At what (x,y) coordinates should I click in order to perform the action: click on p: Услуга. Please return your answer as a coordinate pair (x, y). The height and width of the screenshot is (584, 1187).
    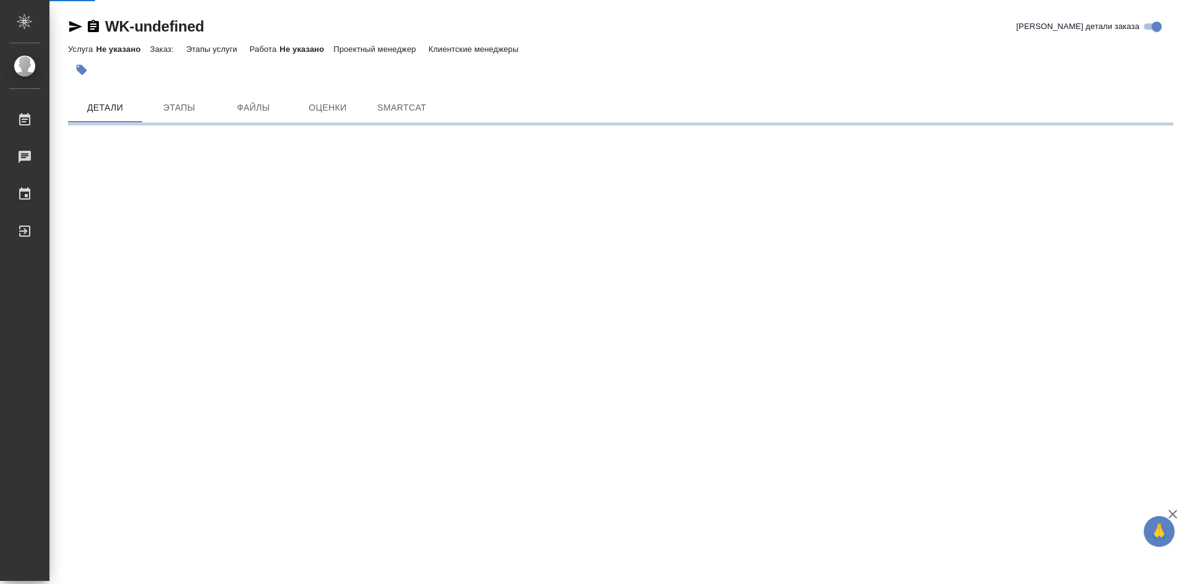
    Looking at the image, I should click on (82, 49).